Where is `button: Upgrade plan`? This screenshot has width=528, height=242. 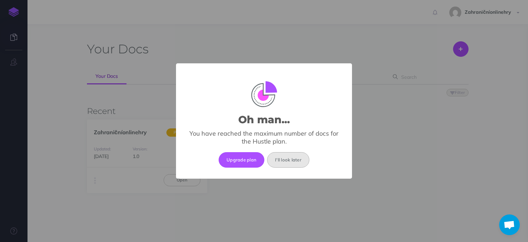
button: Upgrade plan is located at coordinates (241, 159).